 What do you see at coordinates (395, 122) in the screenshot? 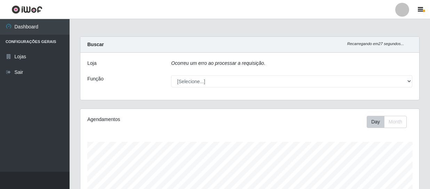
I see `button: Month` at bounding box center [395, 122].